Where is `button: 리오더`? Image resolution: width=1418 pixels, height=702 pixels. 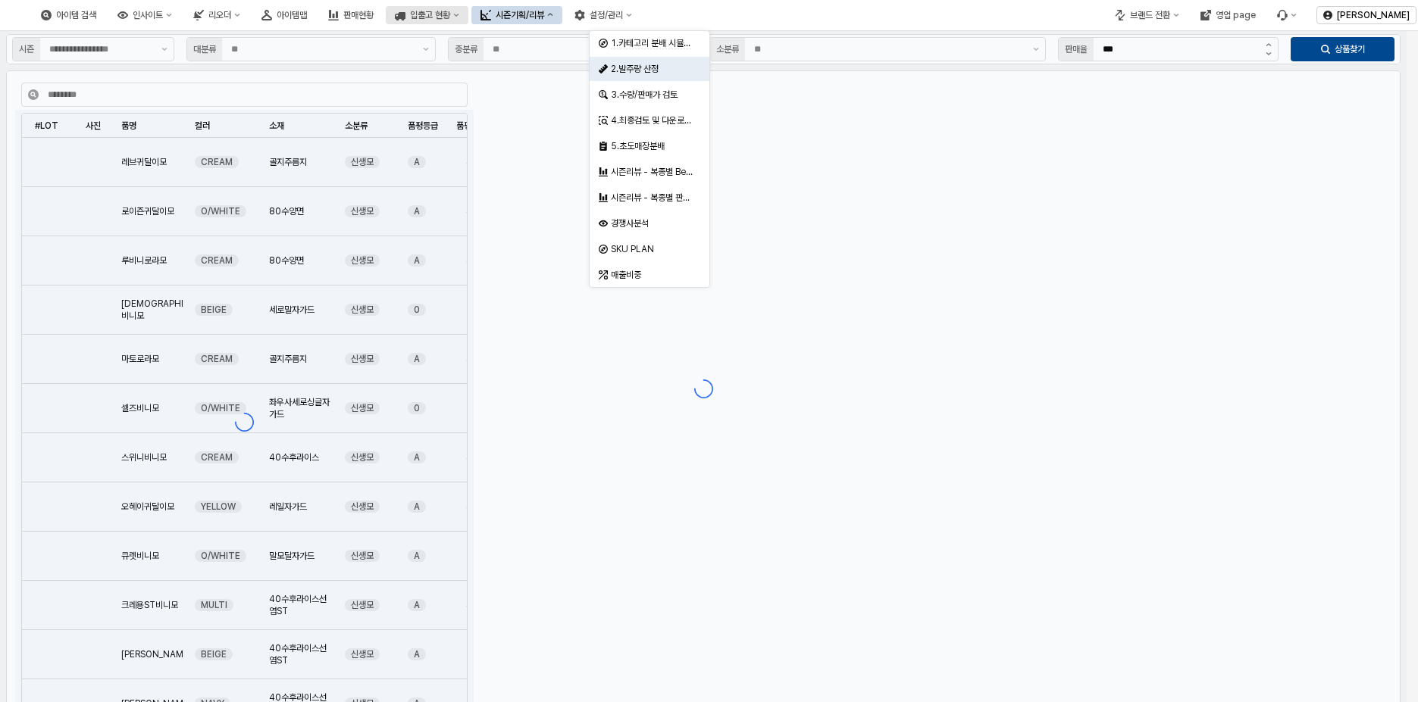 button: 리오더 is located at coordinates (217, 15).